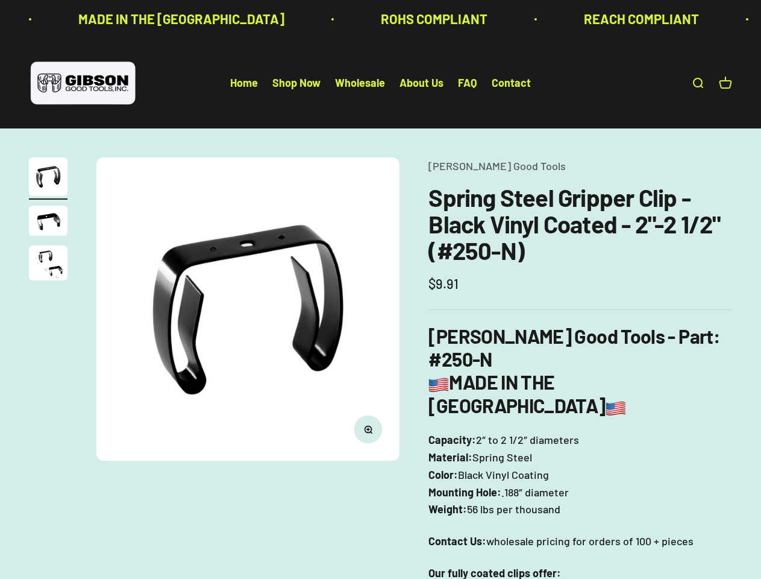  I want to click on span: 2″ to 2 1/2″ diameters, so click(528, 440).